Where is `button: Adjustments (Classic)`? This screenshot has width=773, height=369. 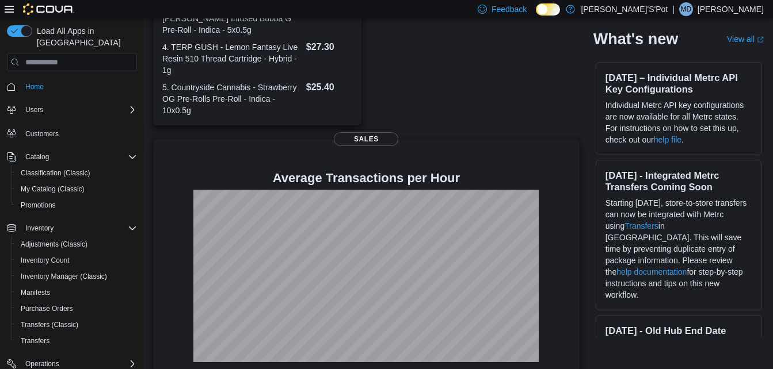
button: Adjustments (Classic) is located at coordinates (77, 245).